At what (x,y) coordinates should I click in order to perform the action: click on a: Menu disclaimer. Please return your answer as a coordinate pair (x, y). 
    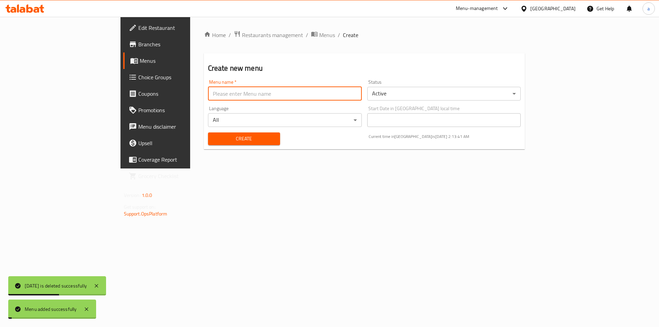
    Looking at the image, I should click on (177, 127).